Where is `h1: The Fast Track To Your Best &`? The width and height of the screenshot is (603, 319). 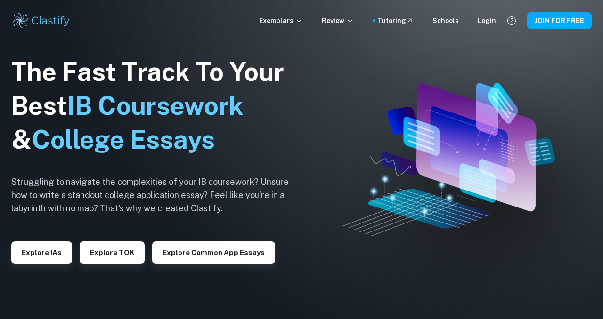 h1: The Fast Track To Your Best & is located at coordinates (157, 106).